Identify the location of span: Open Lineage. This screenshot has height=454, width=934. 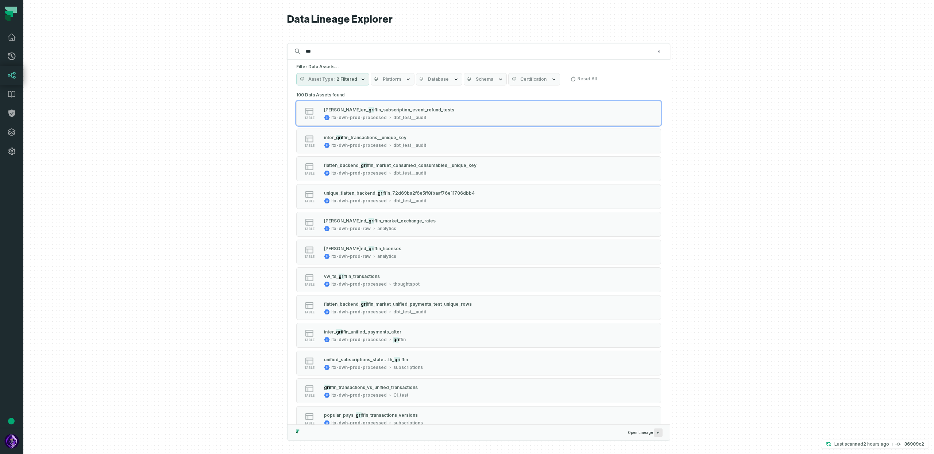
(645, 432).